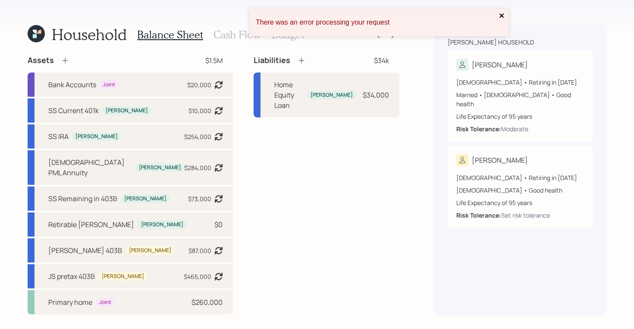 The image size is (634, 329). I want to click on div: SS IRA, so click(58, 136).